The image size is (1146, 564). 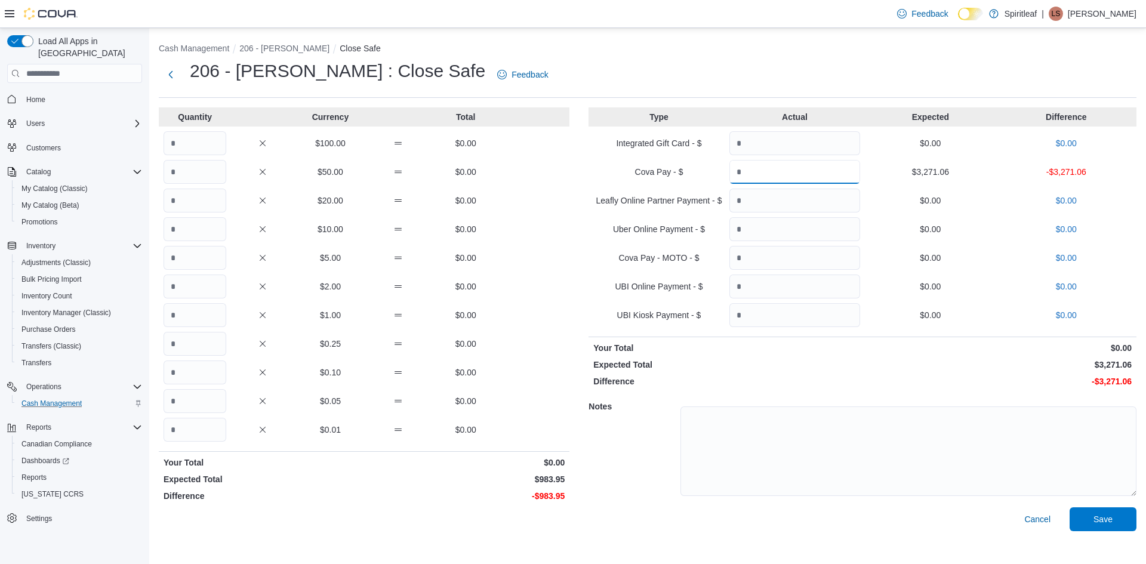 What do you see at coordinates (263, 463) in the screenshot?
I see `p: Your Total` at bounding box center [263, 463].